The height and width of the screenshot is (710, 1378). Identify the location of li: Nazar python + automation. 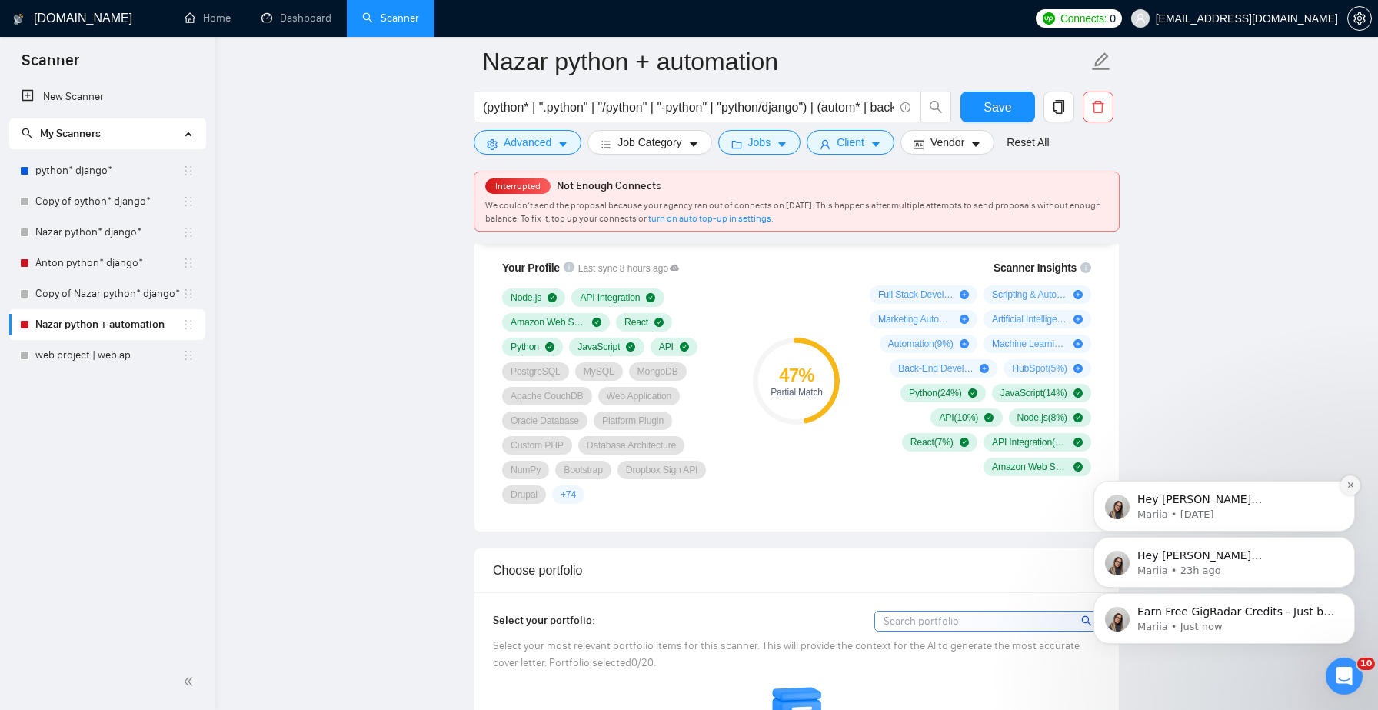
(107, 324).